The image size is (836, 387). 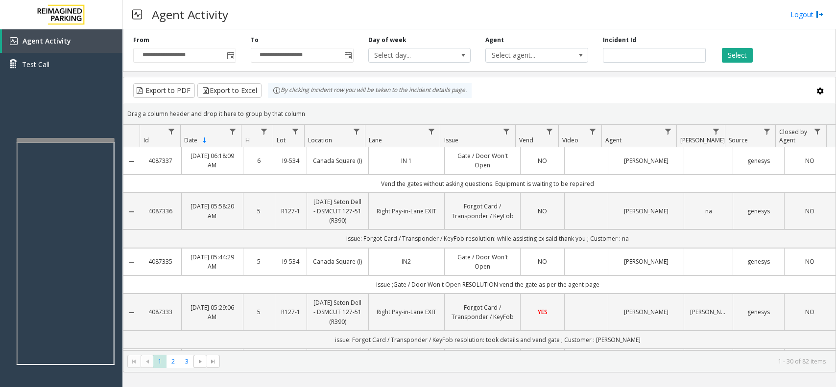 What do you see at coordinates (200, 362) in the screenshot?
I see `span: Go to the next page` at bounding box center [200, 362].